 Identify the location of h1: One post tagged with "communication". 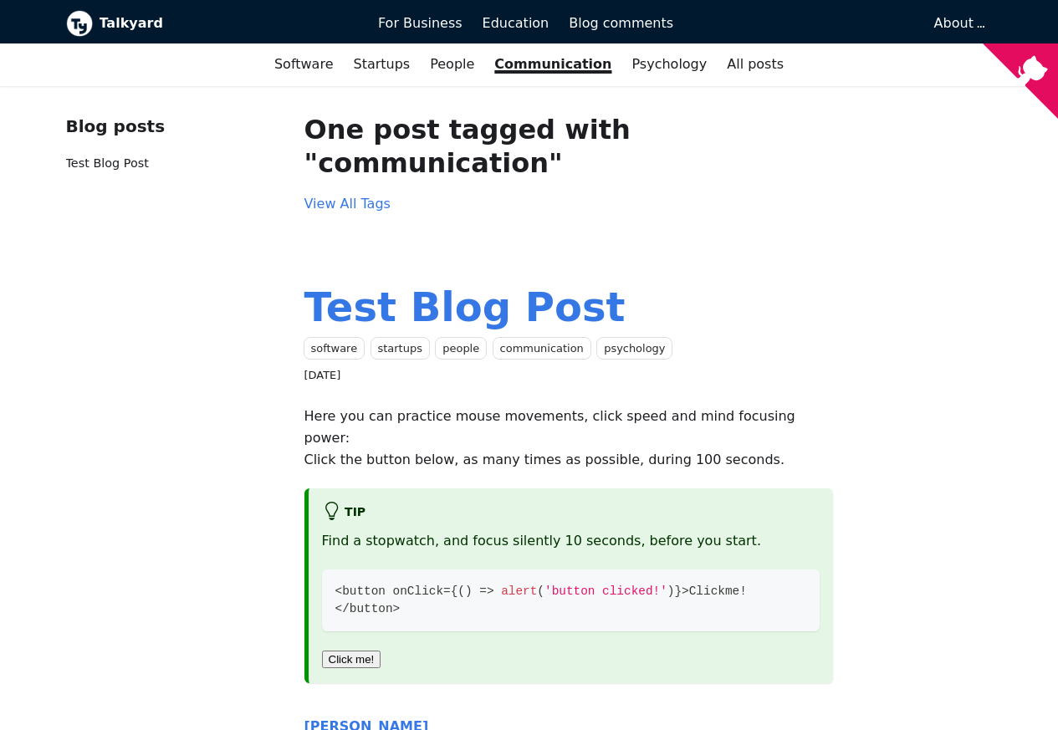
(569, 146).